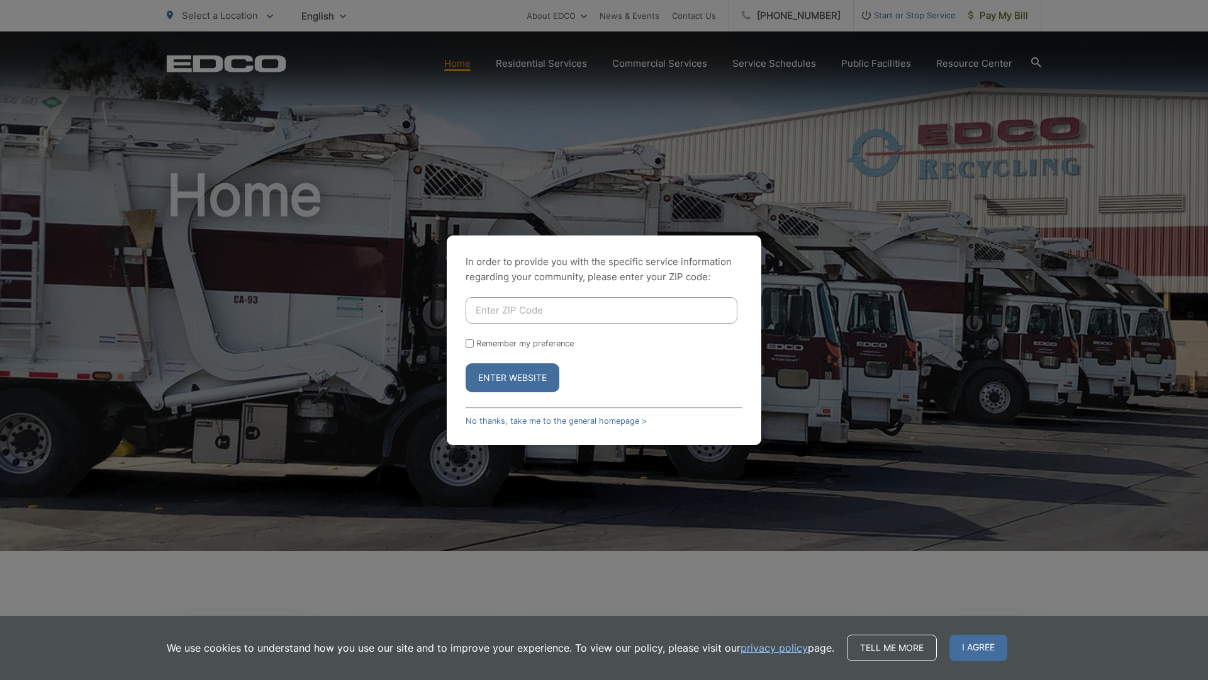 This screenshot has width=1208, height=680. Describe the element at coordinates (978, 647) in the screenshot. I see `span: I agree` at that location.